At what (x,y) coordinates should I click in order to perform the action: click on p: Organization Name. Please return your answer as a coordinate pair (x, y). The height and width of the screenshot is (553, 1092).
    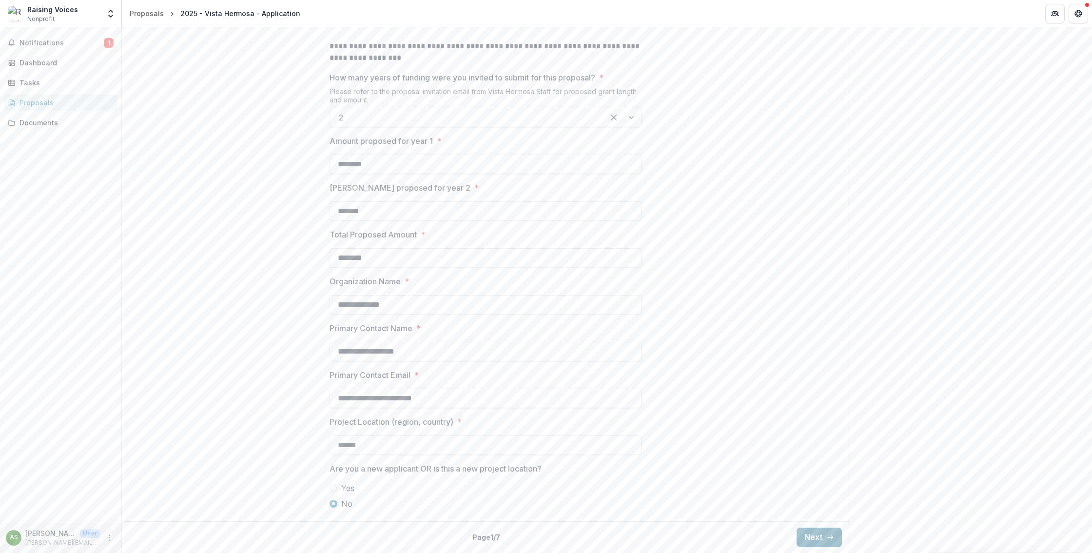
    Looking at the image, I should click on (365, 281).